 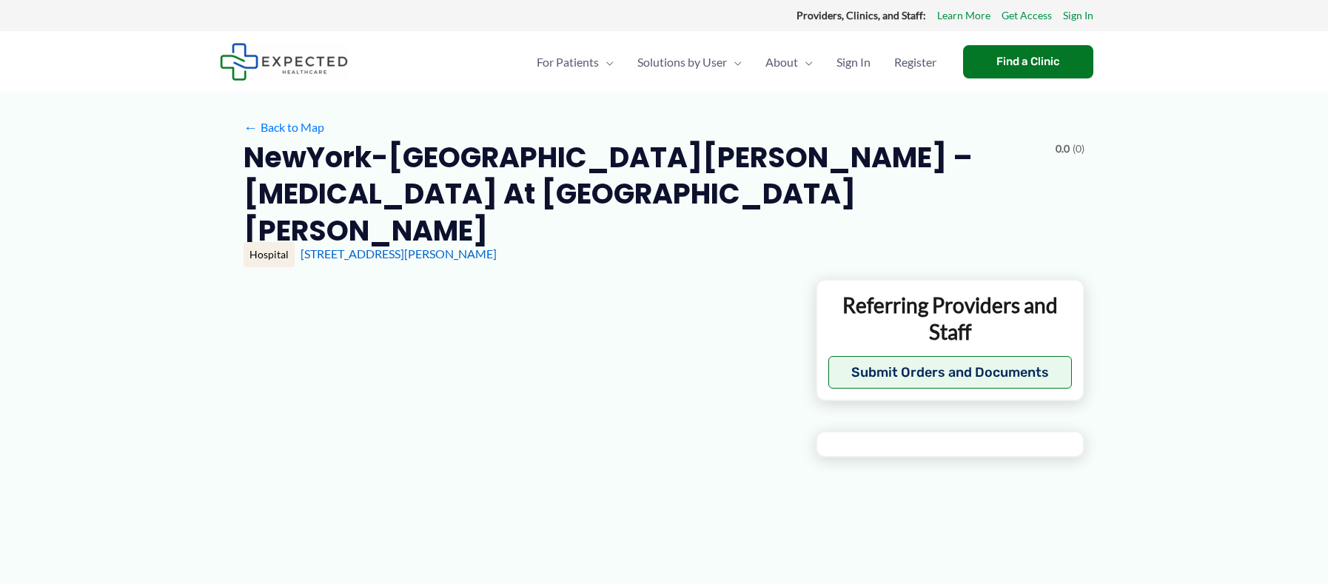 I want to click on div: Find a Clinic, so click(x=1028, y=61).